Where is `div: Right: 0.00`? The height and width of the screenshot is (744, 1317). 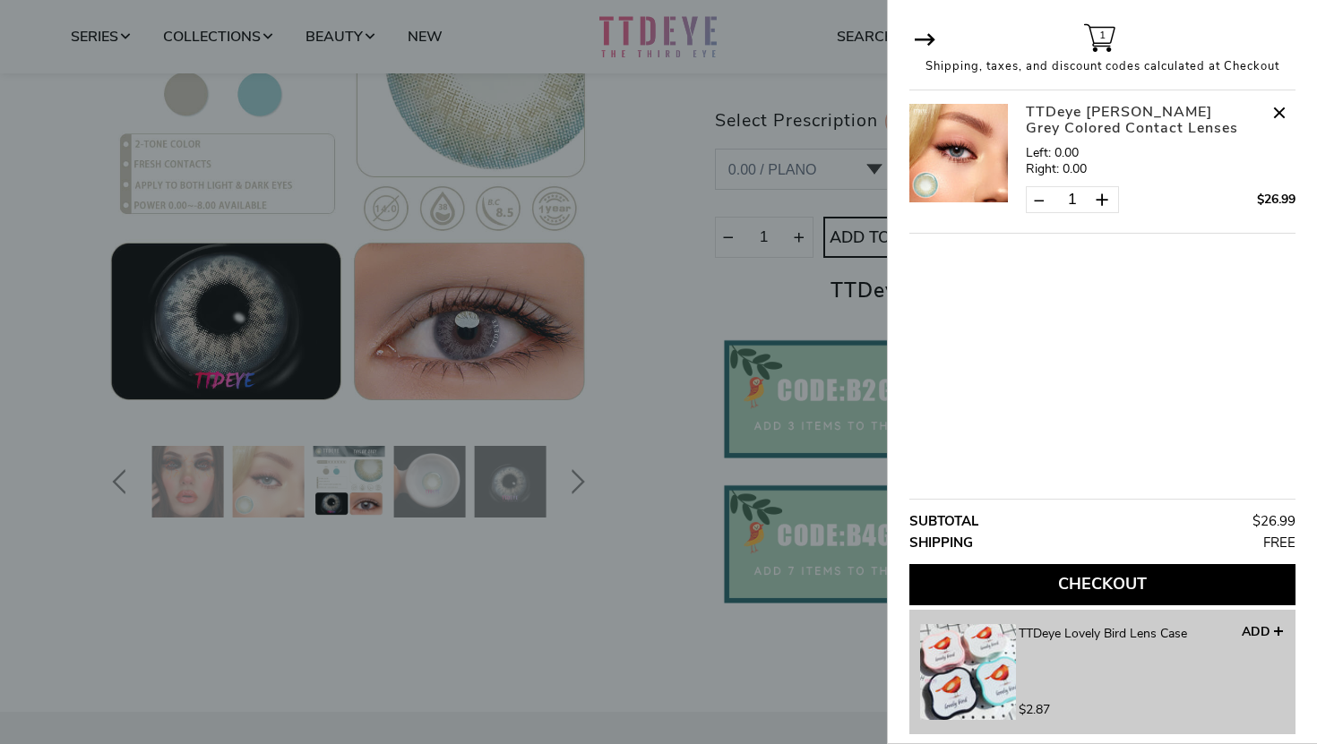
div: Right: 0.00 is located at coordinates (1160, 169).